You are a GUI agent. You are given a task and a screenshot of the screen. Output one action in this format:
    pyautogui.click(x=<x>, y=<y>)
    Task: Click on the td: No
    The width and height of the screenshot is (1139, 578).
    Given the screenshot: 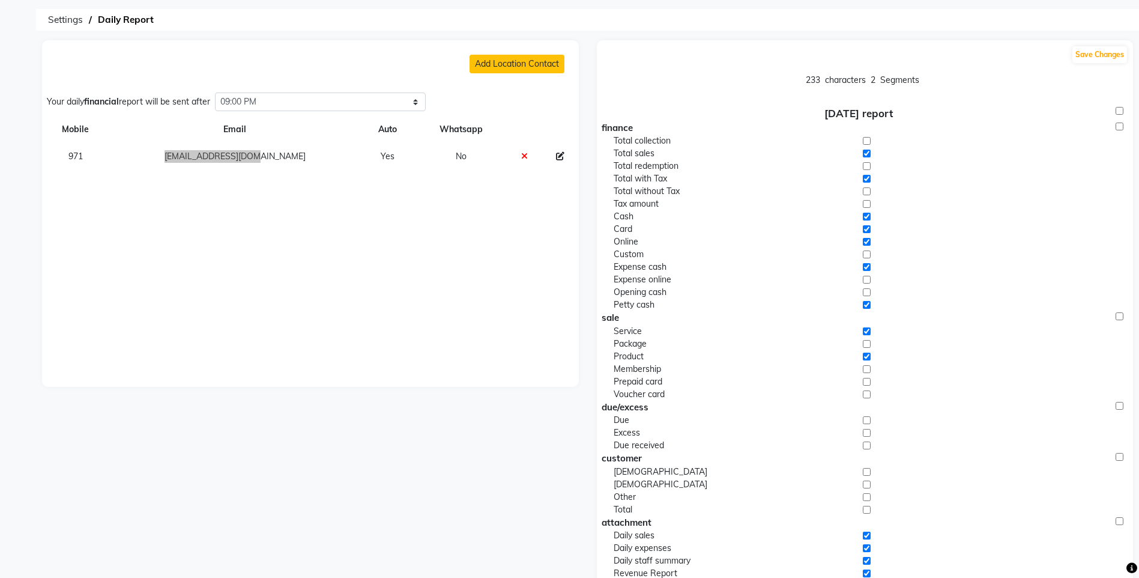 What is the action you would take?
    pyautogui.click(x=461, y=156)
    